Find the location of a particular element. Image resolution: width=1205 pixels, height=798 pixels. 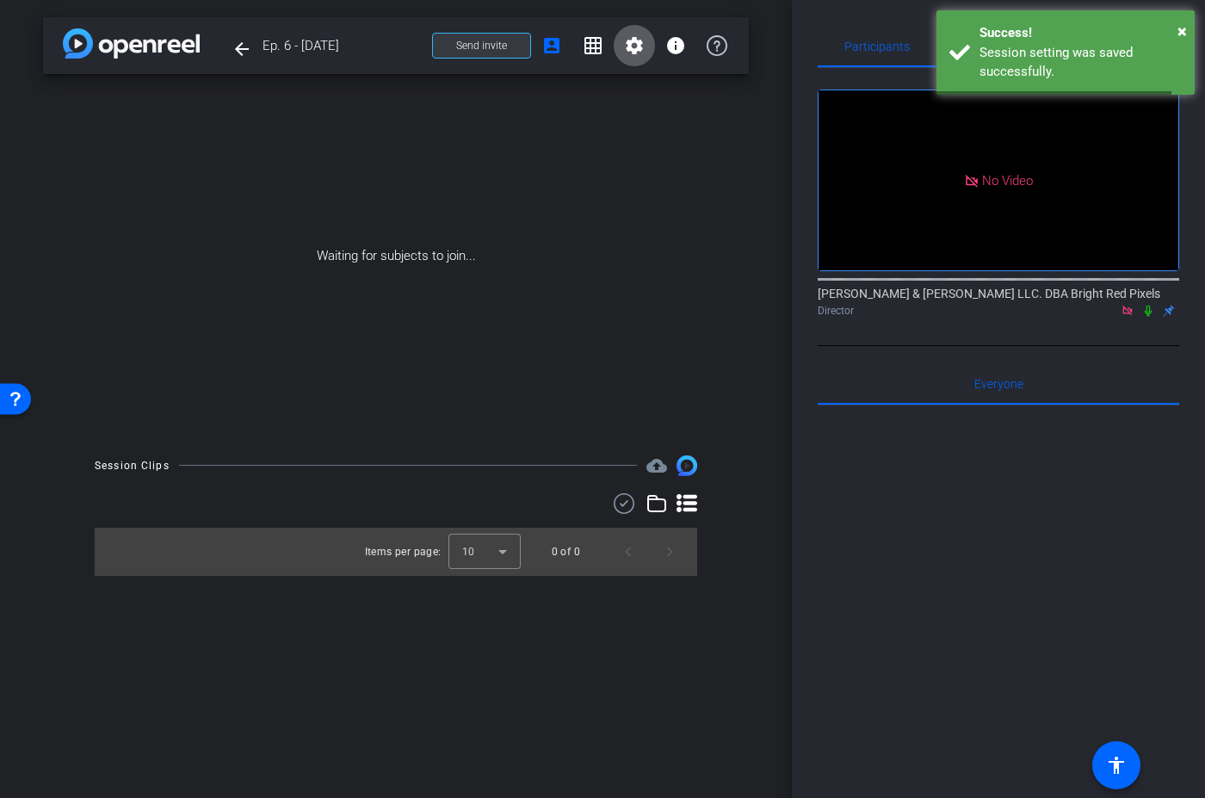

button: Previous page is located at coordinates (628, 552).